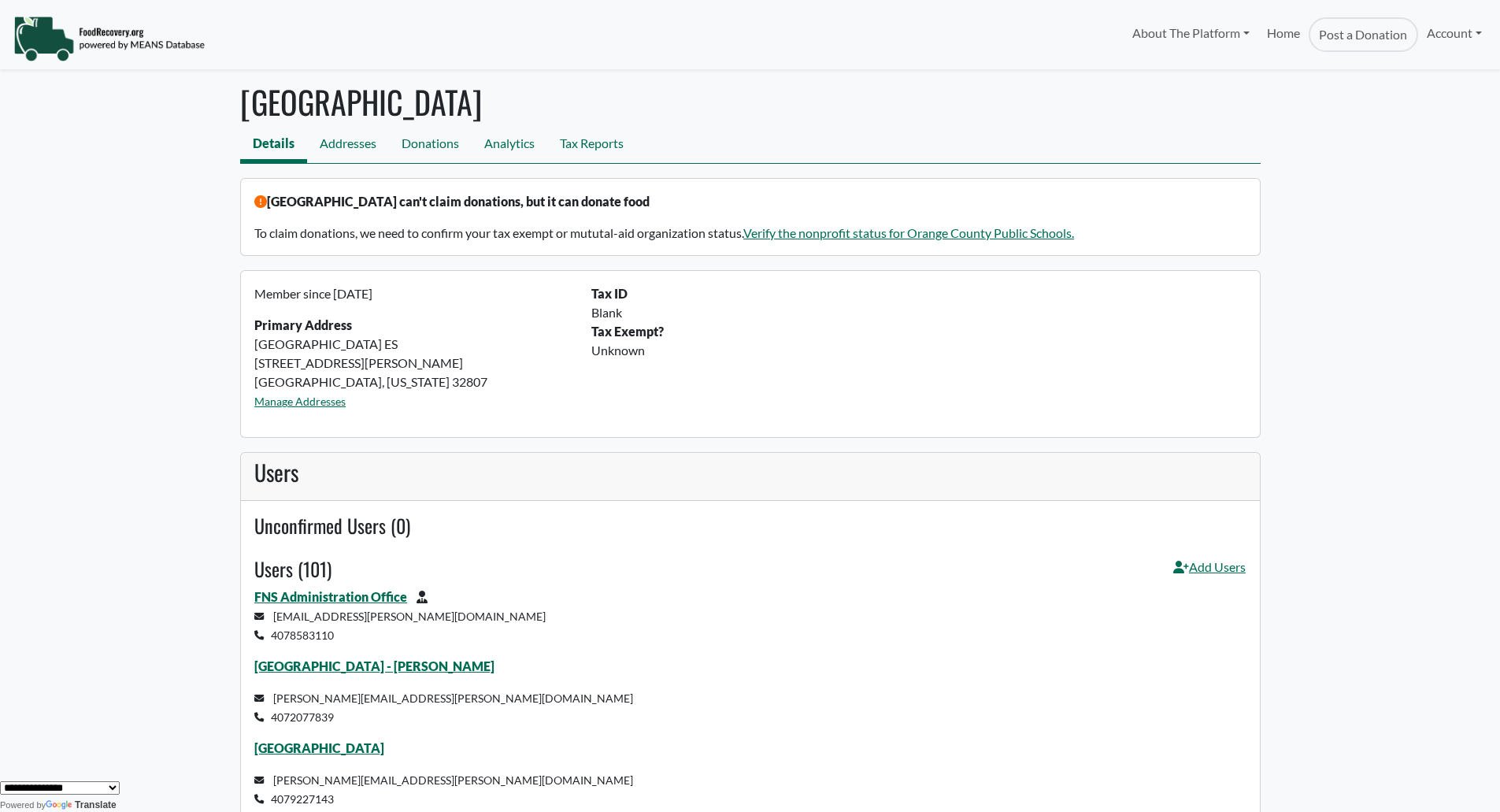 The height and width of the screenshot is (812, 1500). What do you see at coordinates (331, 596) in the screenshot?
I see `a: FNS Administration Office` at bounding box center [331, 596].